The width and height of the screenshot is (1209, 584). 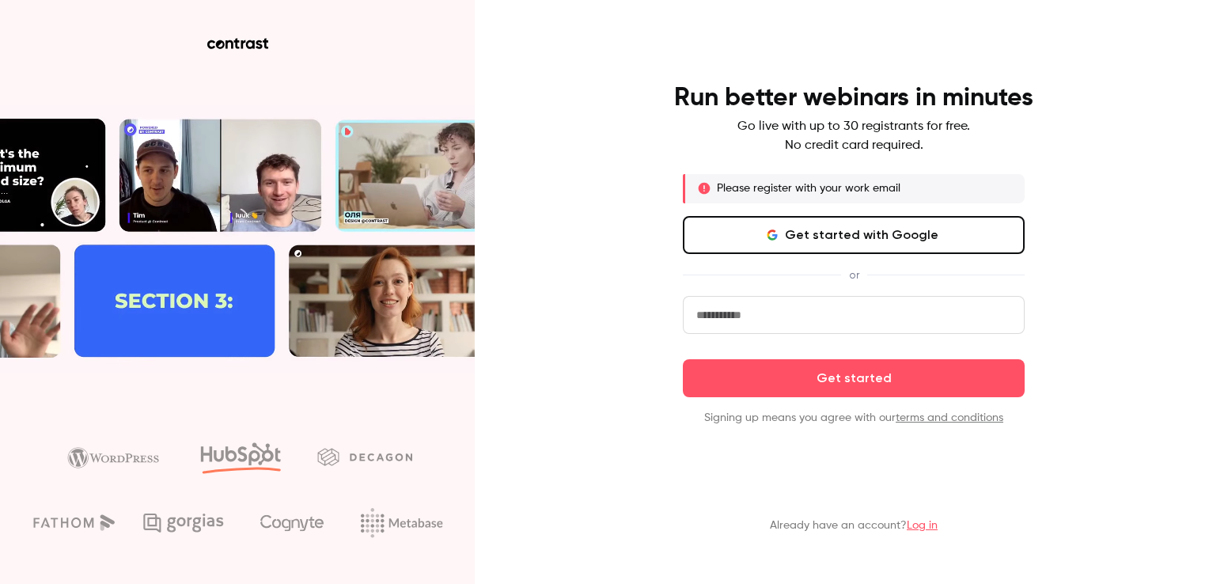 What do you see at coordinates (854, 525) in the screenshot?
I see `p: Already have an account?` at bounding box center [854, 525].